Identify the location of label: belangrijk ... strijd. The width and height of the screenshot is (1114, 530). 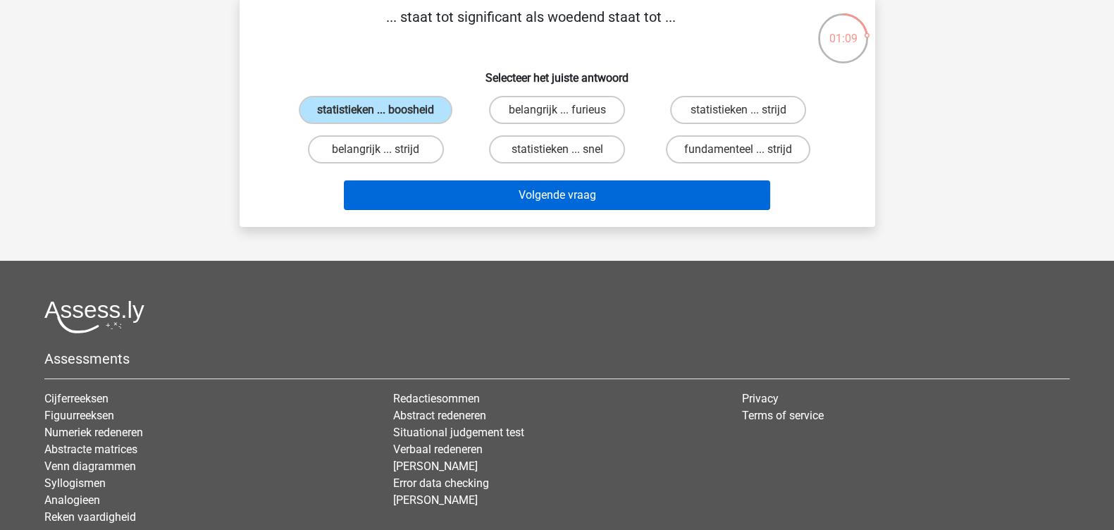
(375, 149).